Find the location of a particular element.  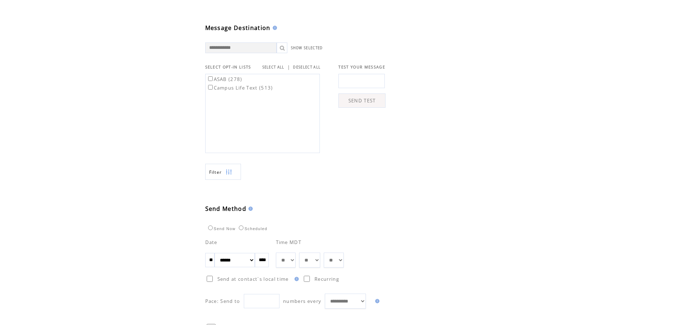

a: Filter is located at coordinates (223, 172).